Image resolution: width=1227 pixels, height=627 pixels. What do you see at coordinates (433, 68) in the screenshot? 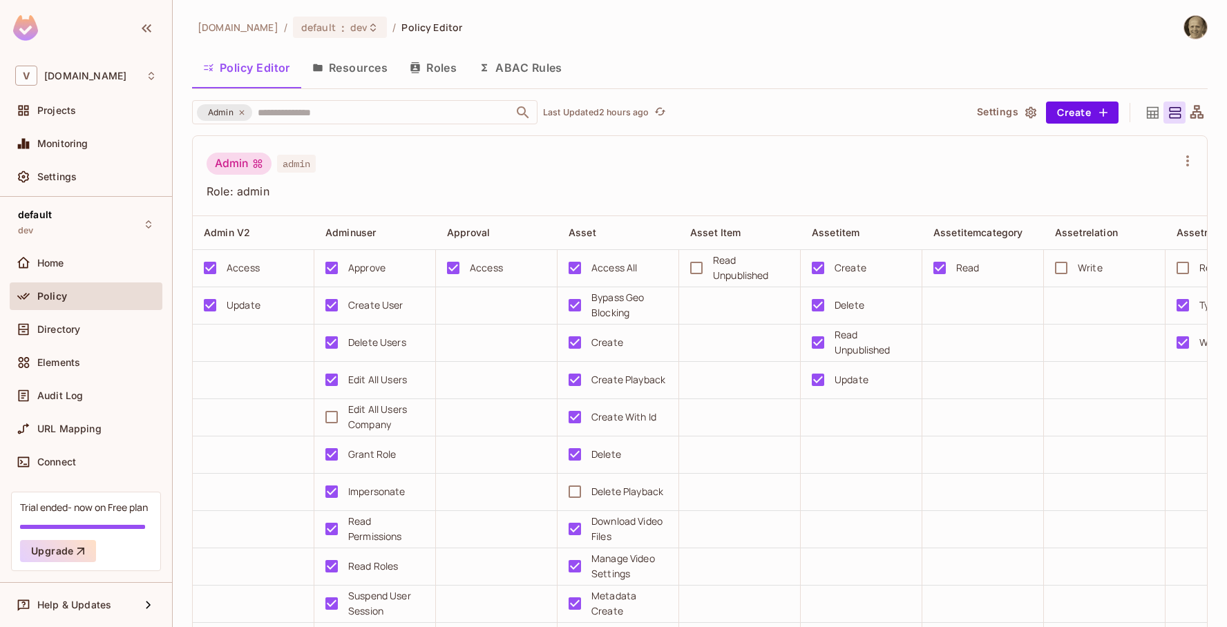
I see `button: Roles` at bounding box center [433, 68].